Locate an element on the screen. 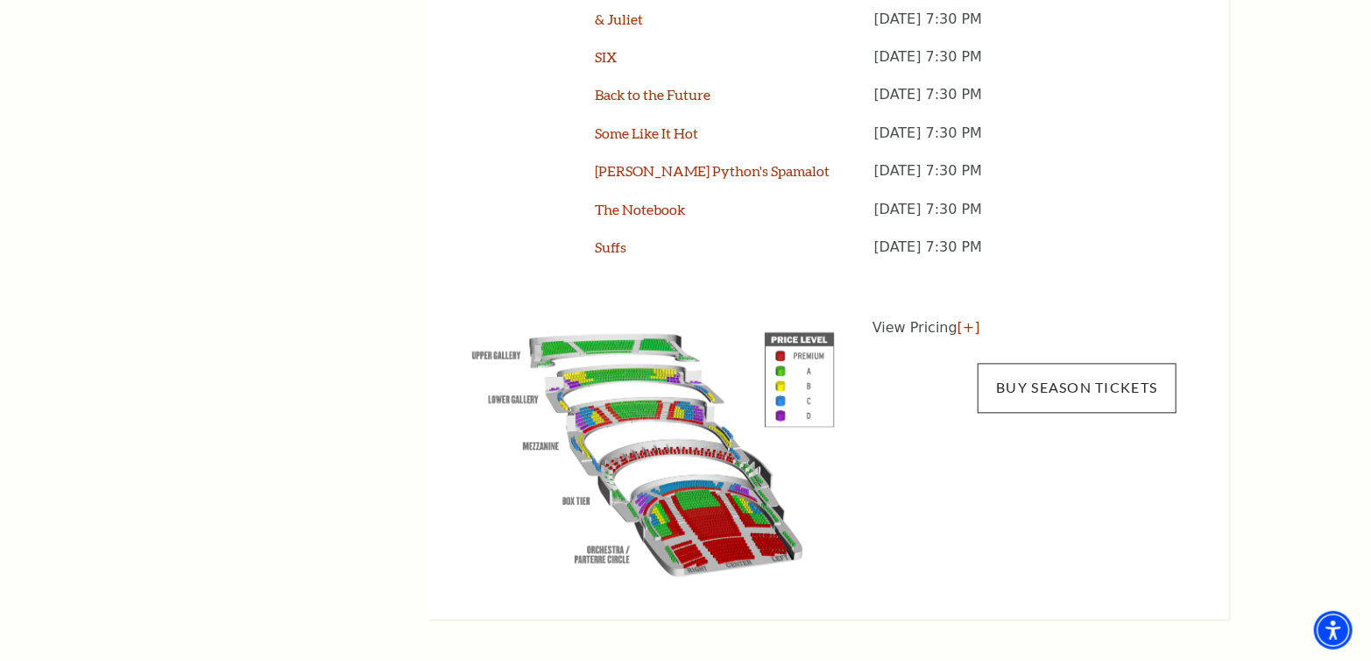 This screenshot has height=661, width=1371. a: The Notebook is located at coordinates (640, 209).